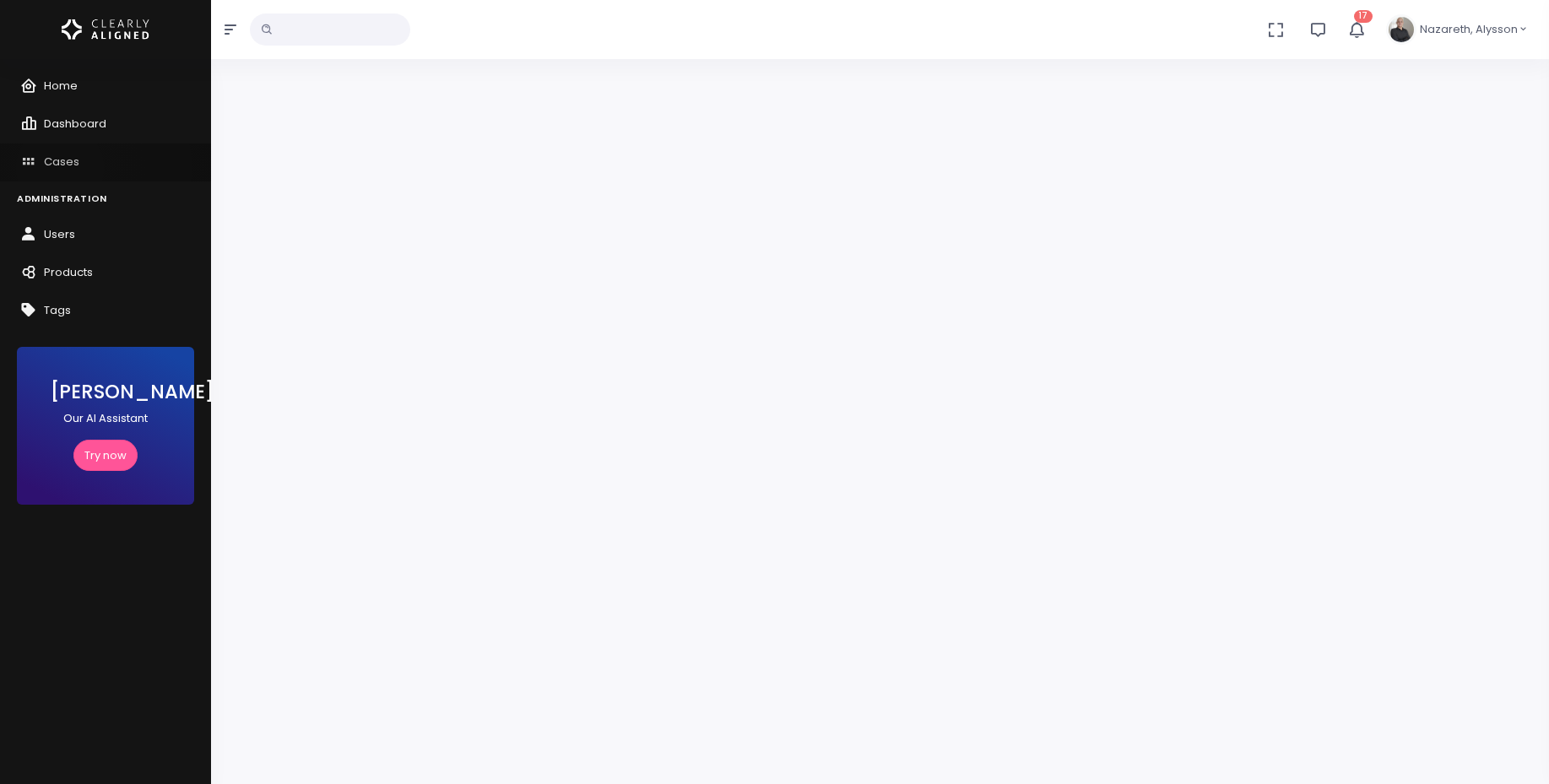 The height and width of the screenshot is (784, 1549). I want to click on img: Logo Horizontal, so click(105, 30).